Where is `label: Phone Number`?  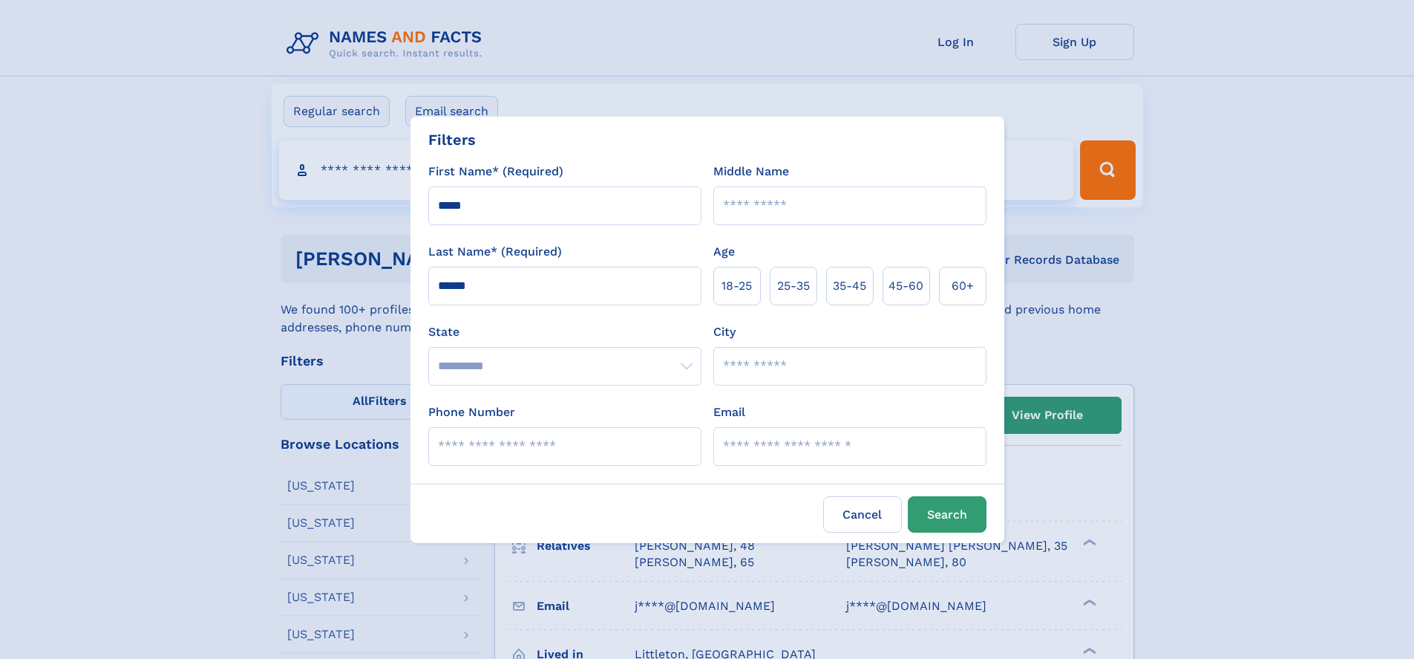 label: Phone Number is located at coordinates (471, 412).